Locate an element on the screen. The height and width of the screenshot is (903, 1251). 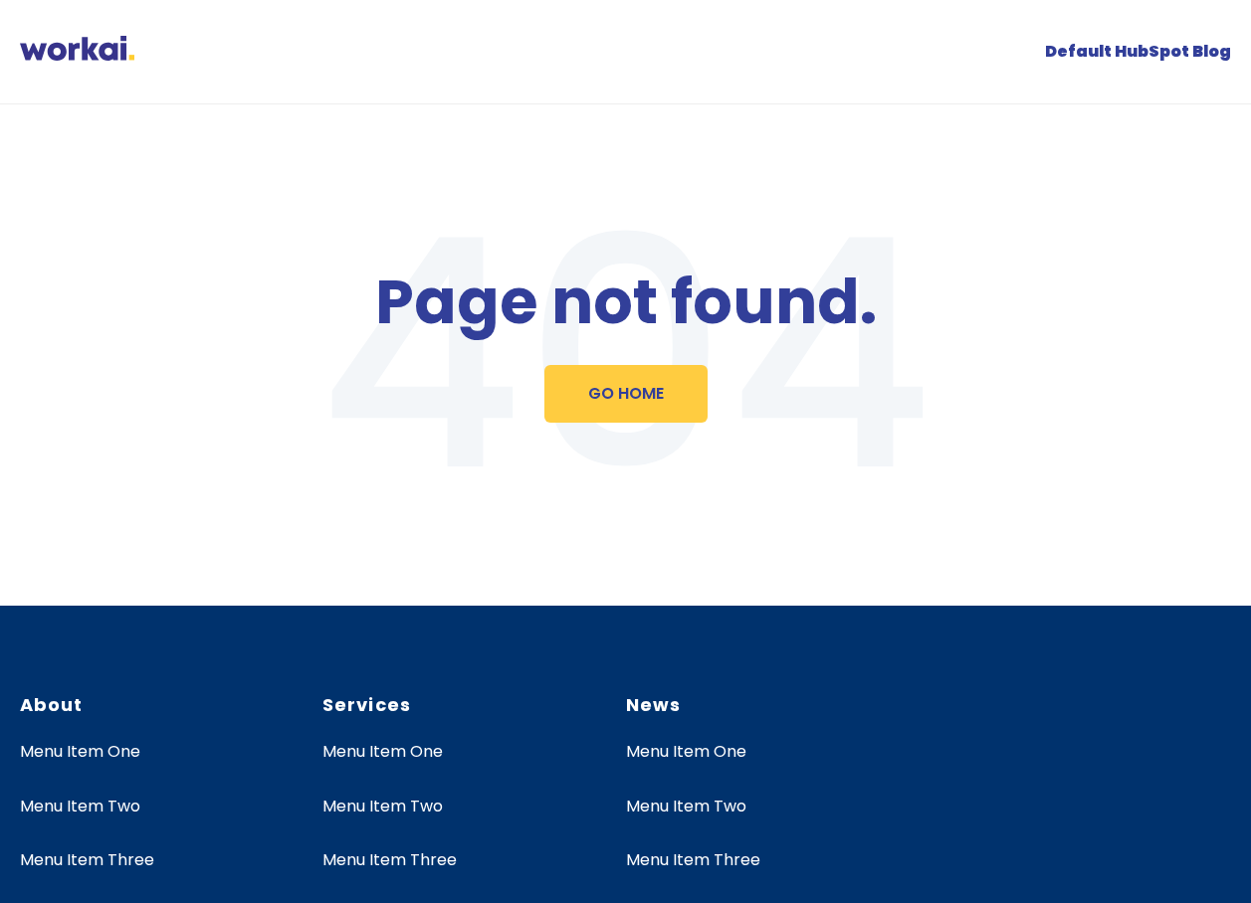
nav: Main menu is located at coordinates (1132, 52).